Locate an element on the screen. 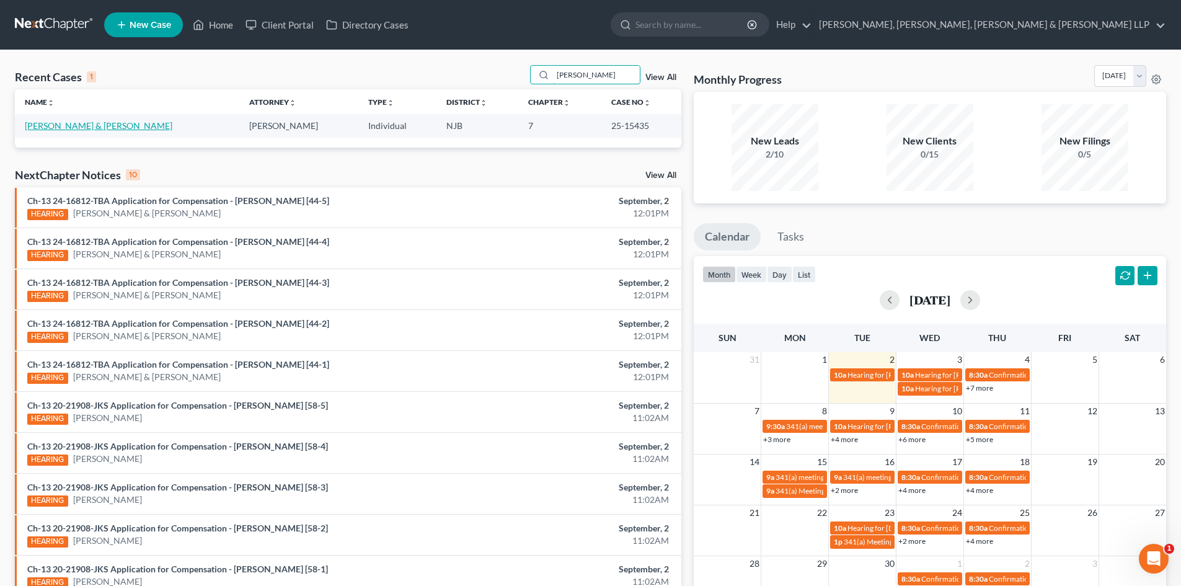 This screenshot has height=586, width=1181. input: Search by name... is located at coordinates (692, 24).